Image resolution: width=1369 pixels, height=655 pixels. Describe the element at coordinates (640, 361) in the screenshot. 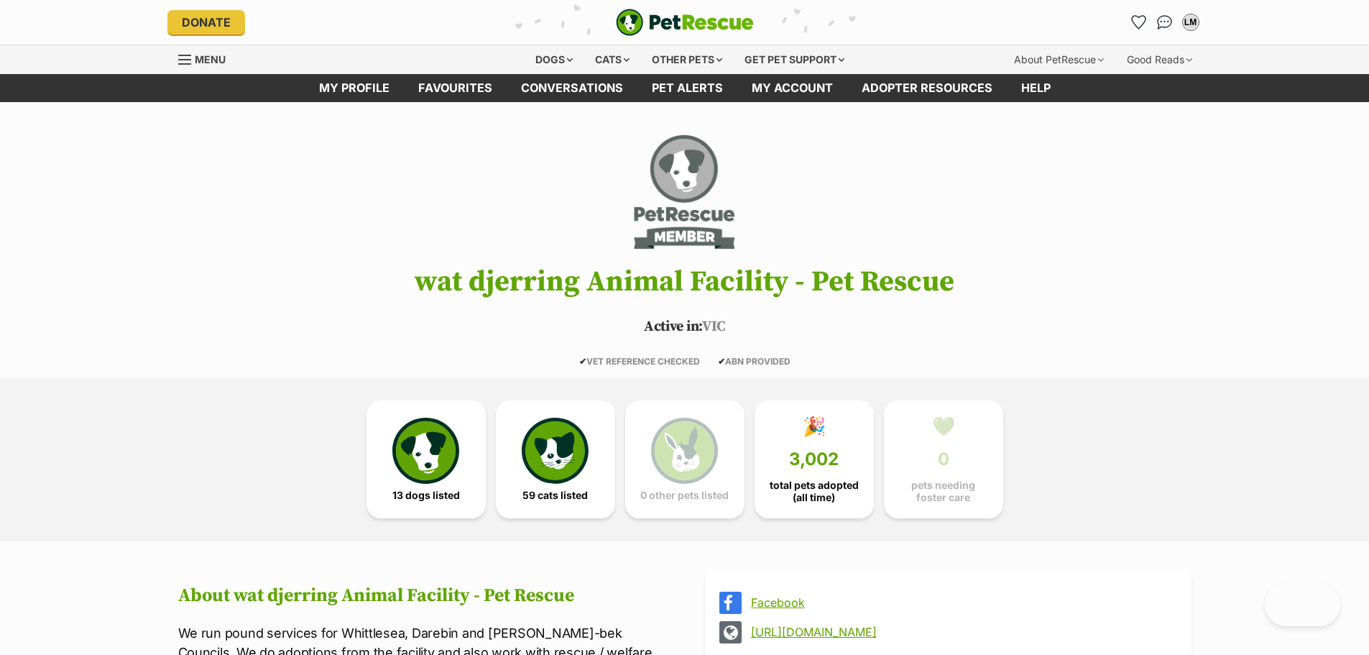

I see `span: VET REFERENCE CHECKED` at that location.